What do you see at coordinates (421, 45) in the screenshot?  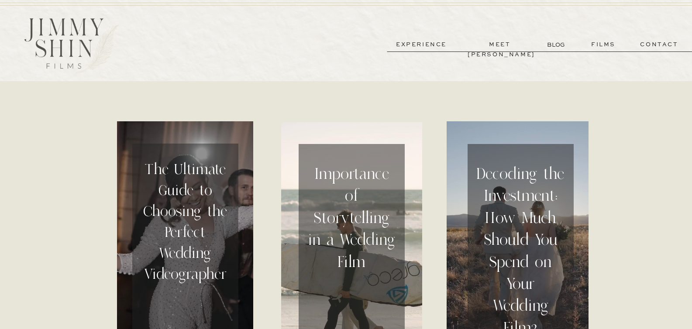 I see `a: experience` at bounding box center [421, 45].